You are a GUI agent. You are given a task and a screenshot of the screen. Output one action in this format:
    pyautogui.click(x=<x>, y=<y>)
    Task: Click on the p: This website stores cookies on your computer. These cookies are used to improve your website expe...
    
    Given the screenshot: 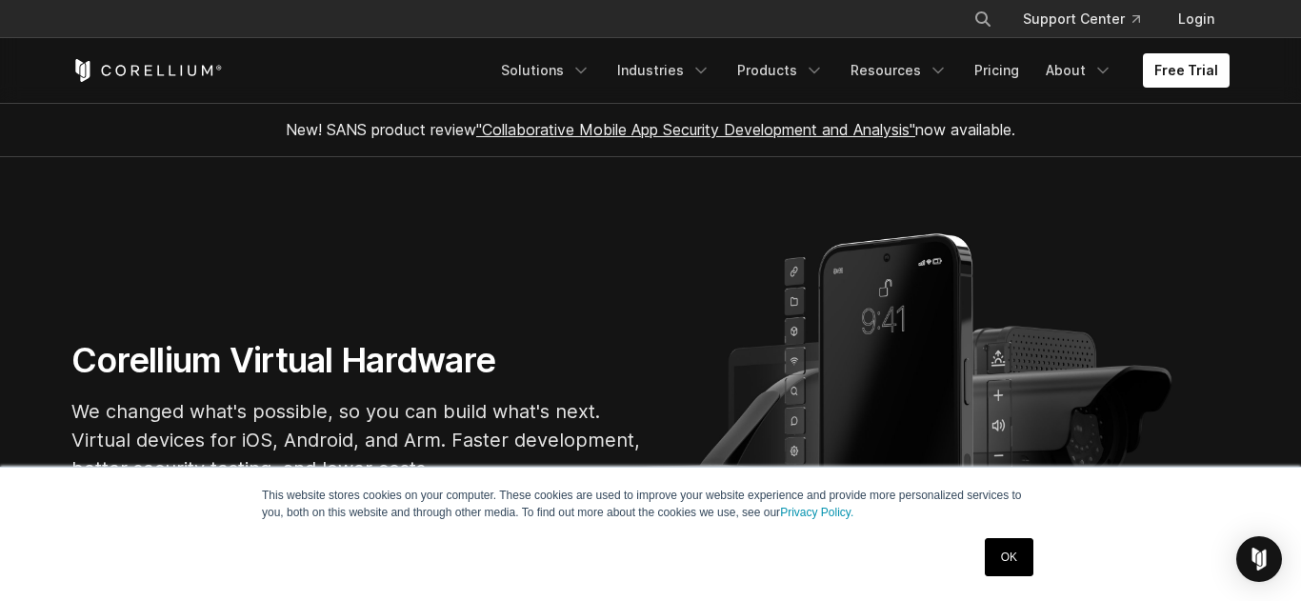 What is the action you would take?
    pyautogui.click(x=650, y=504)
    